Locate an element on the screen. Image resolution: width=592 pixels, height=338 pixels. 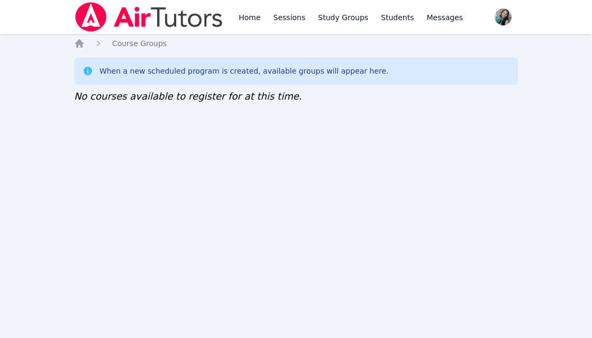
span: Messages is located at coordinates (445, 17).